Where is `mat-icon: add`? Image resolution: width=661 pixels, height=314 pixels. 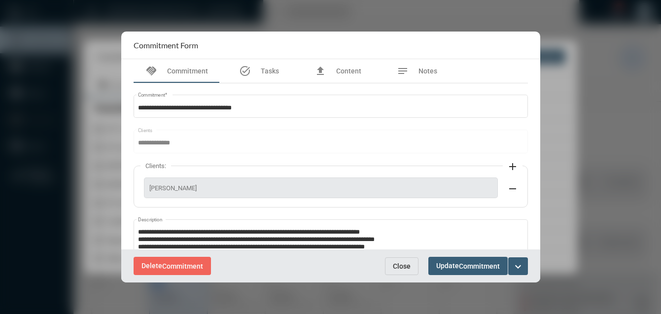
mat-icon: add is located at coordinates (513, 167).